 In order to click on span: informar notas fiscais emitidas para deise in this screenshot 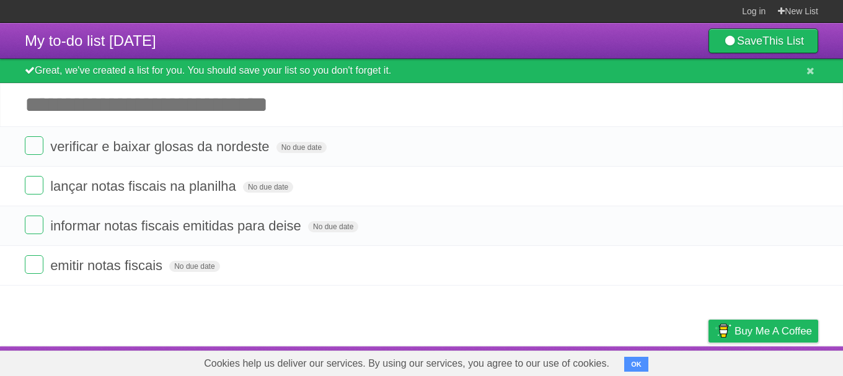, I will do `click(177, 226)`.